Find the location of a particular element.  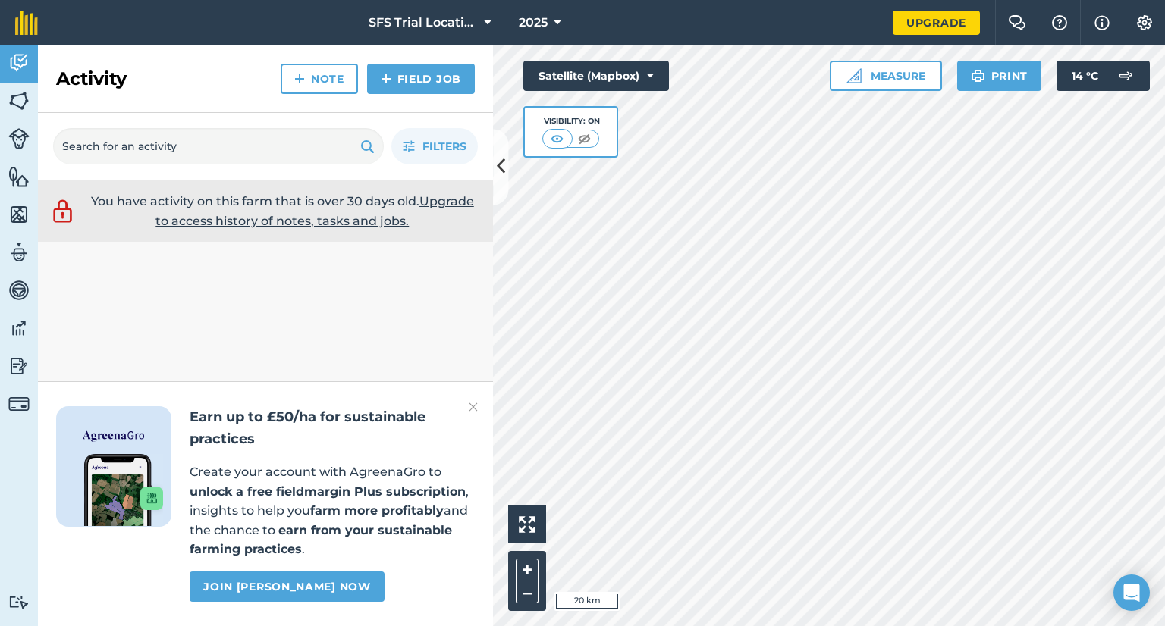

strong: unlock a free fieldmargin Plus subscription is located at coordinates (328, 491).